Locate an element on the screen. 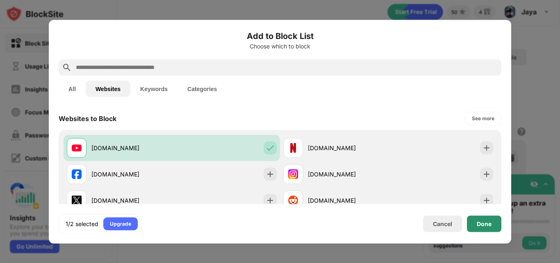 The width and height of the screenshot is (560, 263). h6: Add to Block List is located at coordinates (280, 36).